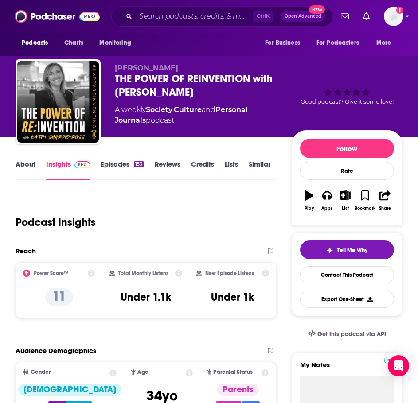  What do you see at coordinates (352, 250) in the screenshot?
I see `span: Tell Me Why` at bounding box center [352, 250].